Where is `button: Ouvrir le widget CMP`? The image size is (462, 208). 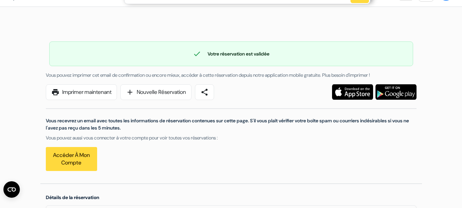 button: Ouvrir le widget CMP is located at coordinates (12, 189).